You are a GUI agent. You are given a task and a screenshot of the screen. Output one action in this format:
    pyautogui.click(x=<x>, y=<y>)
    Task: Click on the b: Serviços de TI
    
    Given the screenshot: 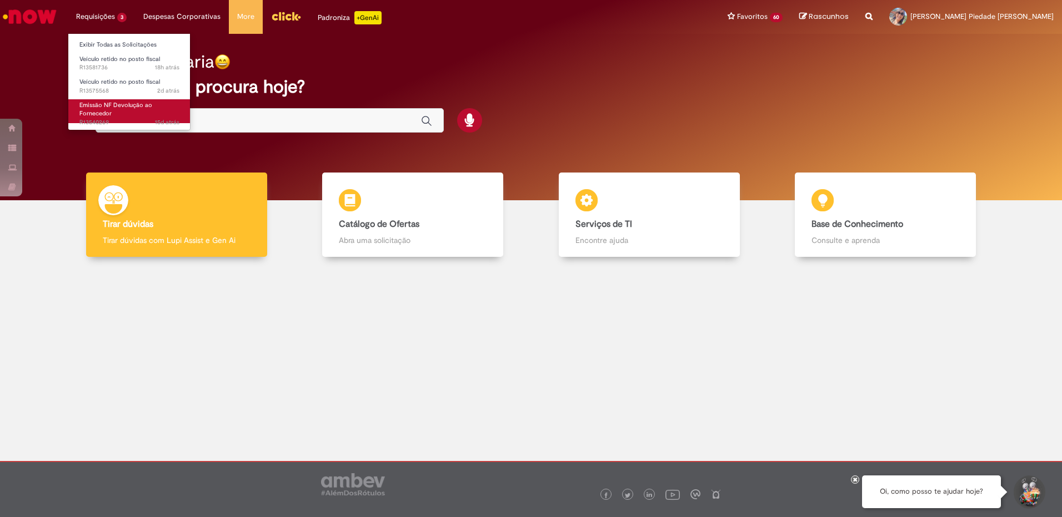 What is the action you would take?
    pyautogui.click(x=603, y=224)
    